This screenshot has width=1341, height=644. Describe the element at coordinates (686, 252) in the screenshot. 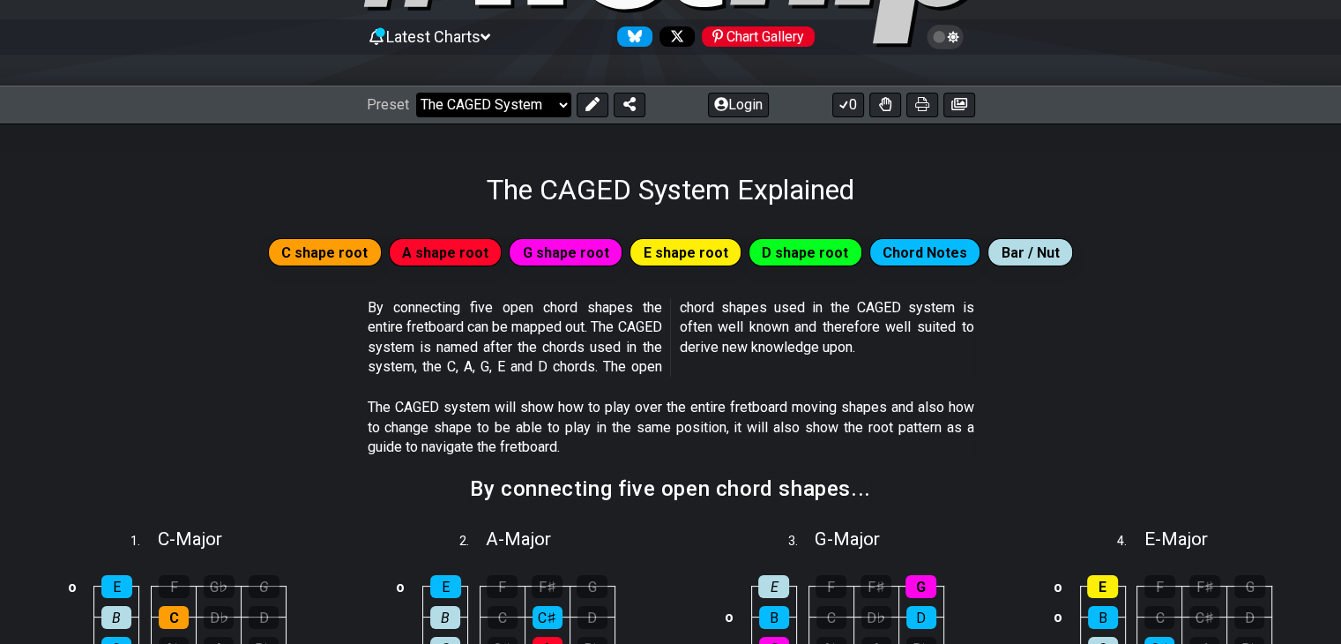

I see `span: E shape root` at that location.